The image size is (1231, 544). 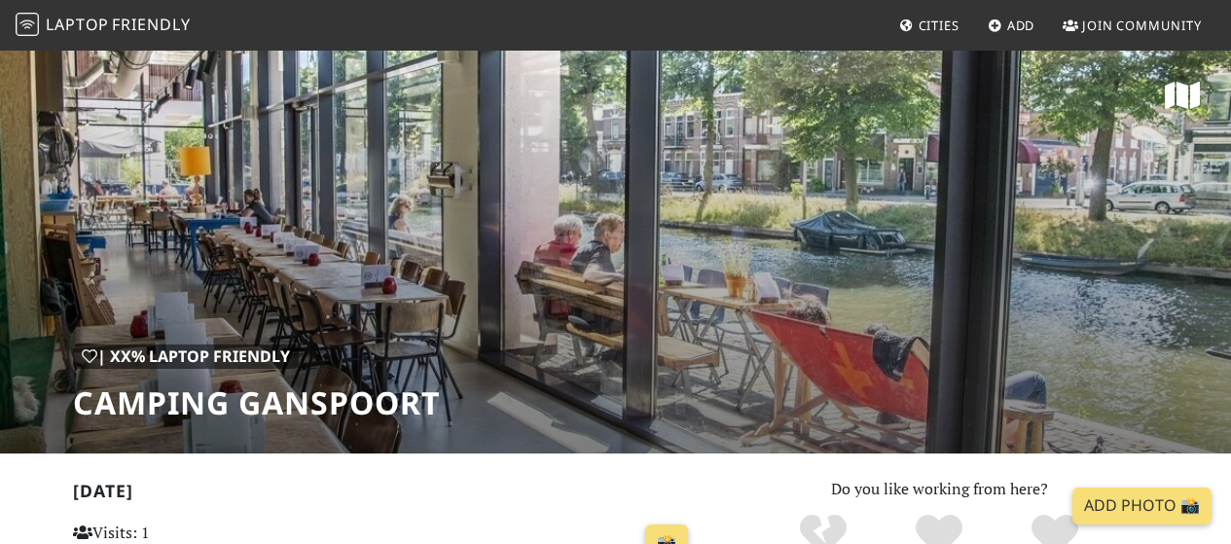 I want to click on span: Add, so click(x=1021, y=25).